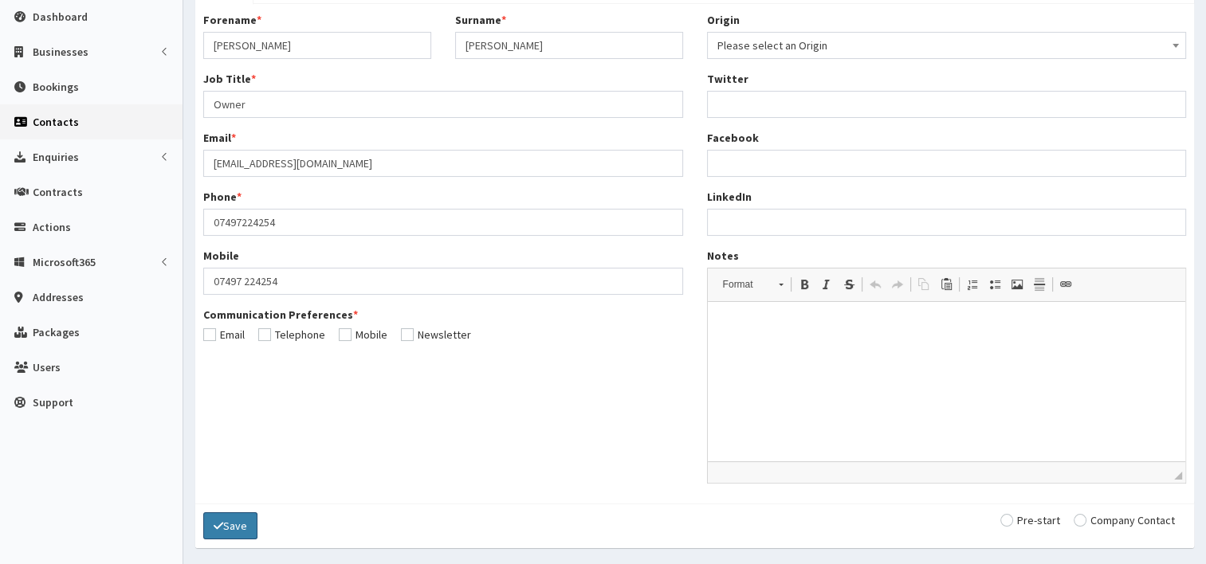 This screenshot has height=564, width=1206. Describe the element at coordinates (230, 79) in the screenshot. I see `label: Job Title` at that location.